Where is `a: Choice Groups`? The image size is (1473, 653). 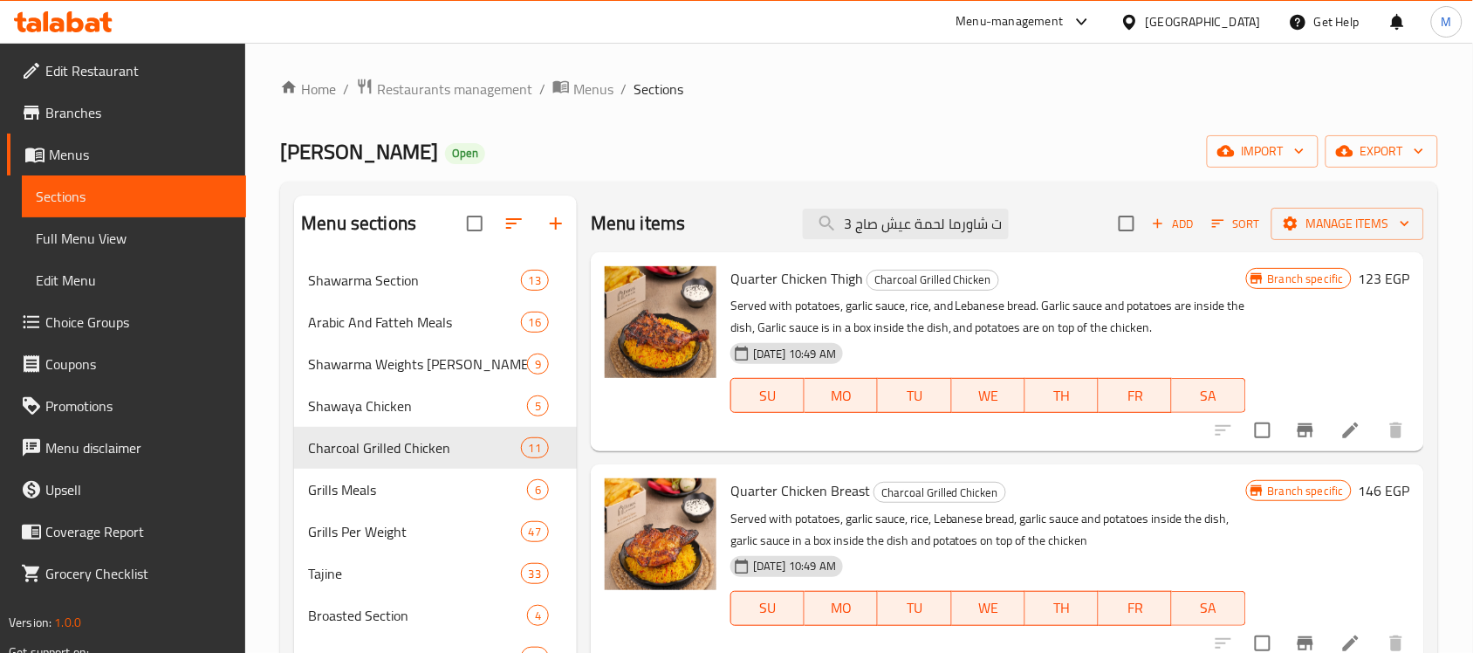
a: Choice Groups is located at coordinates (126, 322).